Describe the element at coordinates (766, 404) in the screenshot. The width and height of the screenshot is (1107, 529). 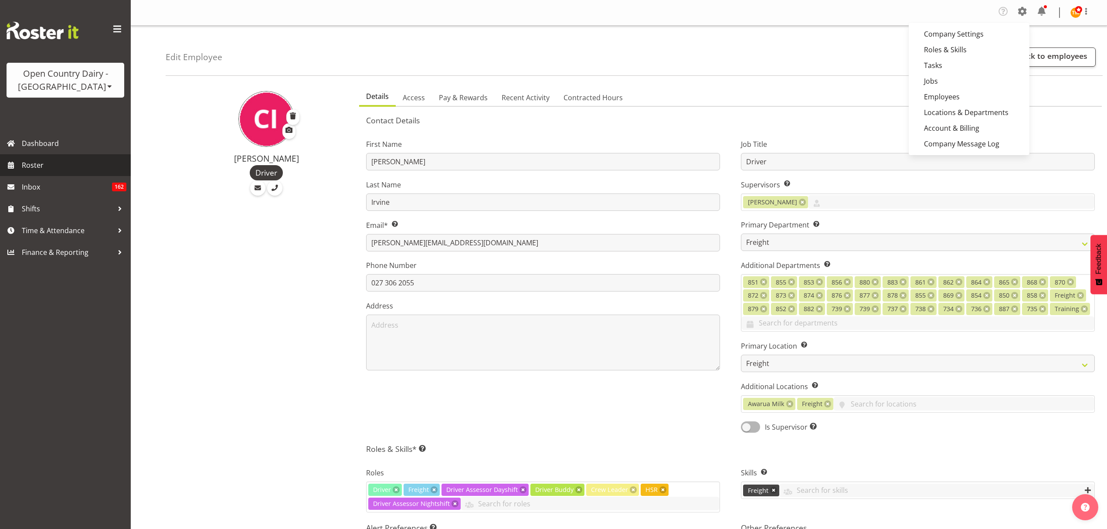
I see `span: Awarua Milk` at that location.